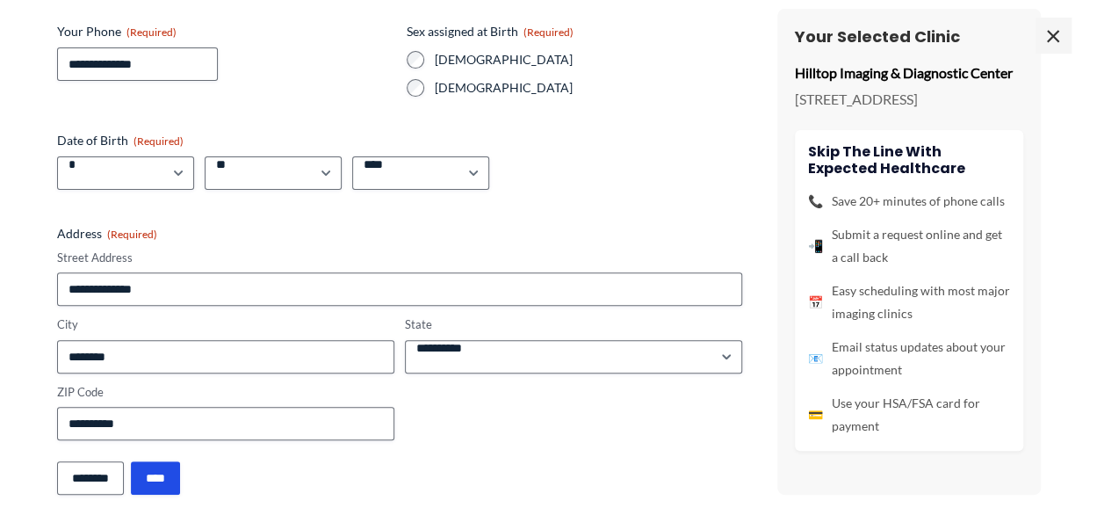 The image size is (1097, 515). I want to click on li: Easy scheduling with most major imaging clinics, so click(909, 302).